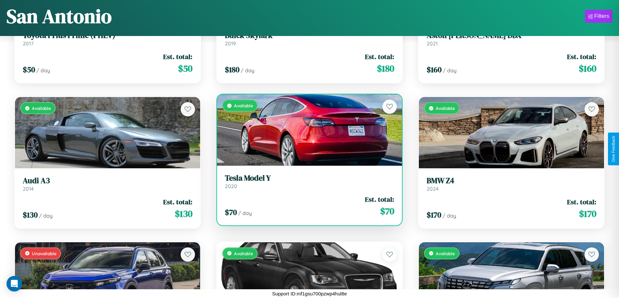 The image size is (619, 298). I want to click on h1: San Antonio, so click(59, 16).